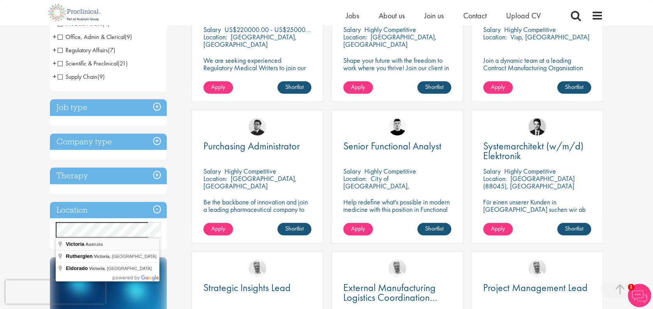 The height and width of the screenshot is (309, 653). Describe the element at coordinates (537, 126) in the screenshot. I see `img: Thomas Wenig` at that location.